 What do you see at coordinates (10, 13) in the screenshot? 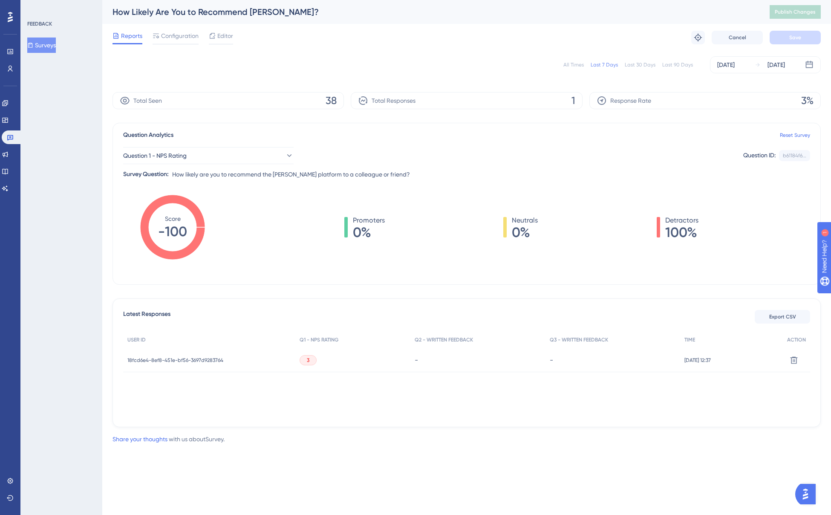
I see `img: launcher-image-alternative-text` at bounding box center [10, 13].